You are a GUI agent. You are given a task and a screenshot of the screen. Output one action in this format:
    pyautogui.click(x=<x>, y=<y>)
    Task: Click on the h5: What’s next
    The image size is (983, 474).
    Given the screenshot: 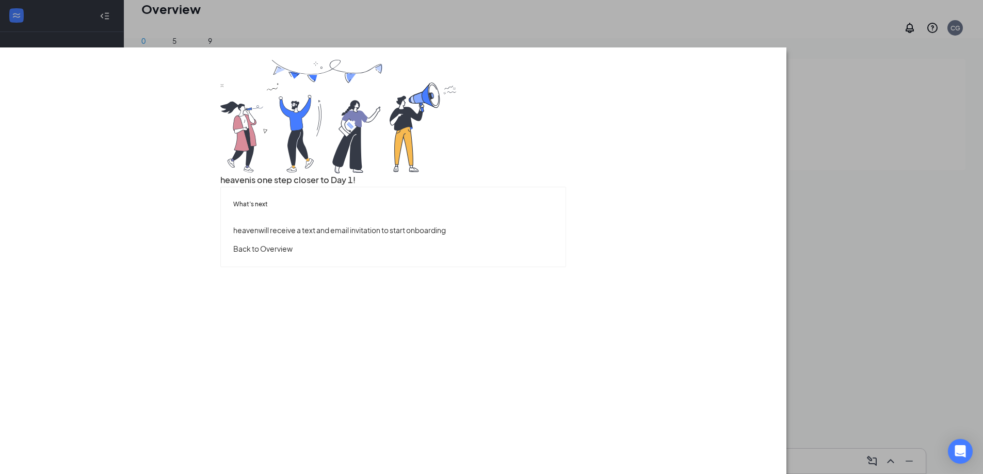 What is the action you would take?
    pyautogui.click(x=393, y=204)
    